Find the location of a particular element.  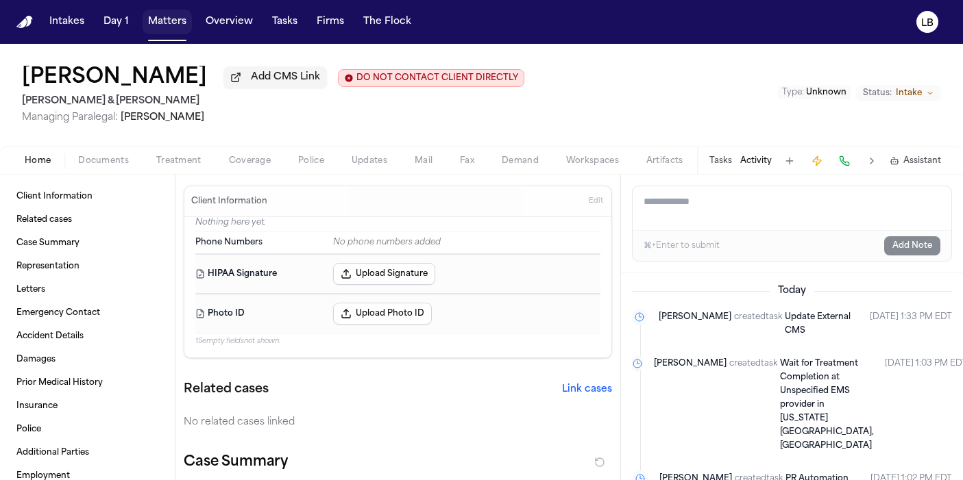

a: Emergency Contact is located at coordinates (87, 313).